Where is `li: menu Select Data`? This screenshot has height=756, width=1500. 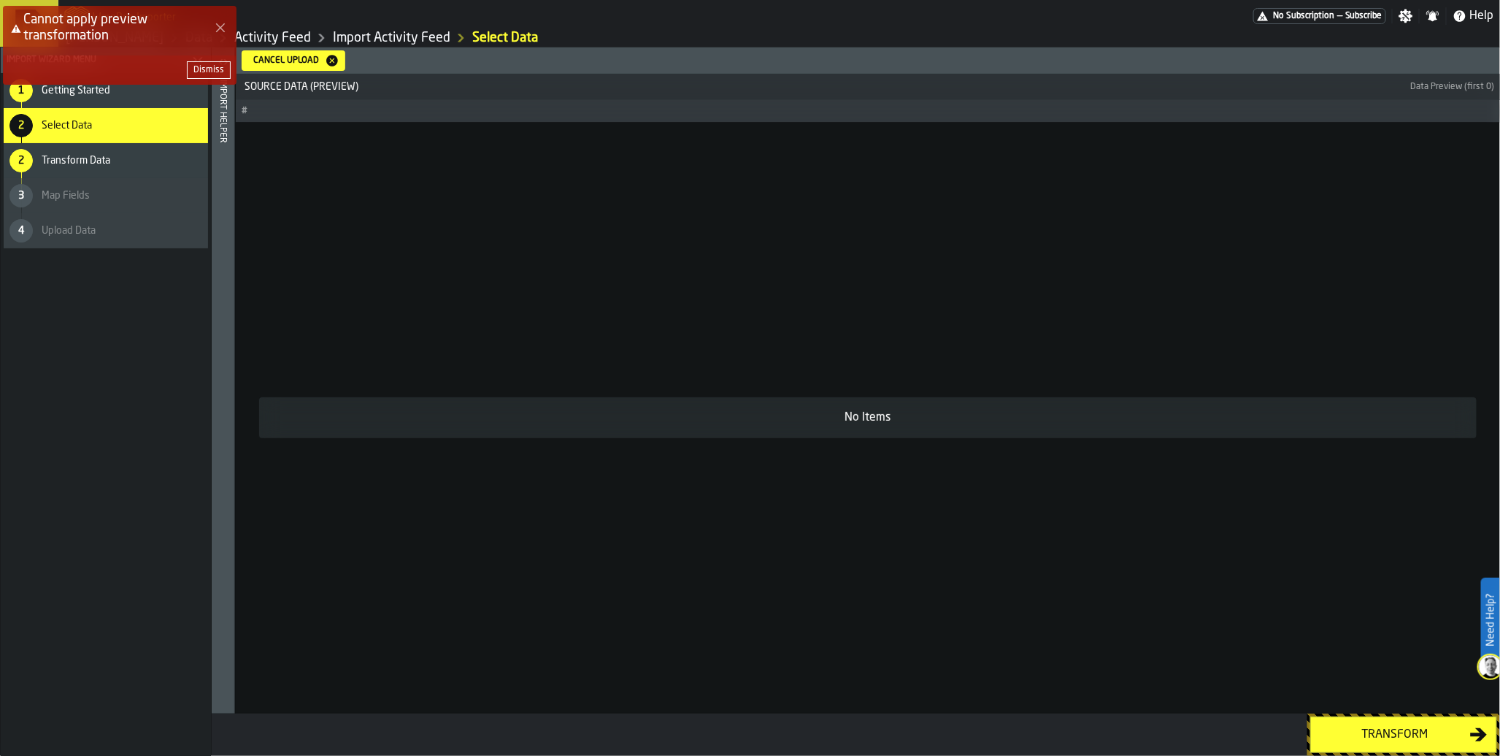 li: menu Select Data is located at coordinates (106, 126).